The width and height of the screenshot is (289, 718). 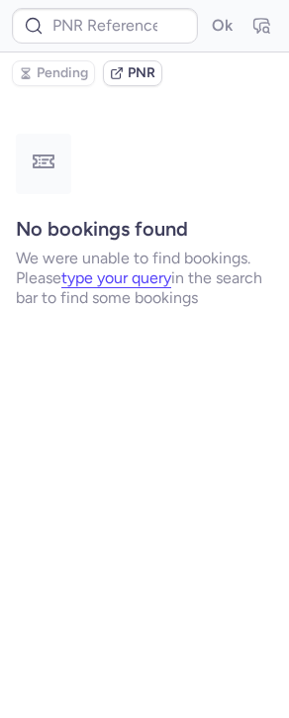 I want to click on button: PNR, so click(x=133, y=73).